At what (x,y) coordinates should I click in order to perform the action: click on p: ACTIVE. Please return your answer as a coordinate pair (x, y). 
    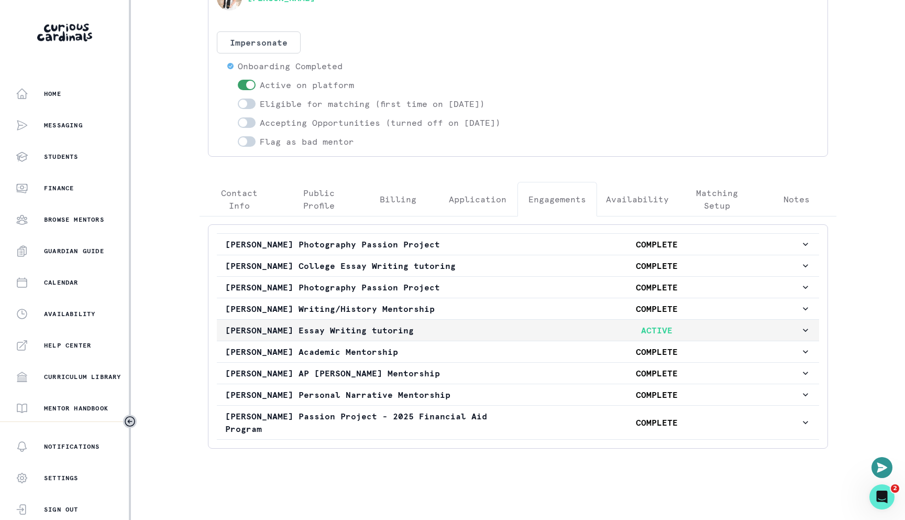
    Looking at the image, I should click on (656, 330).